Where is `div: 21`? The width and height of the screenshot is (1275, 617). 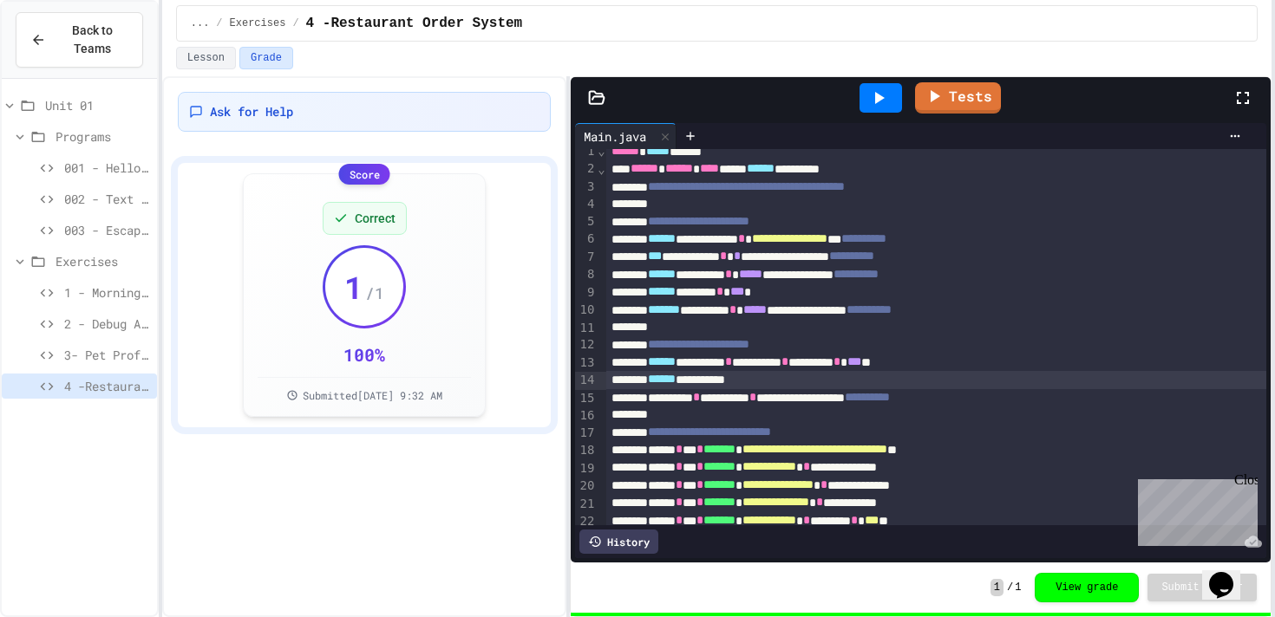
div: 21 is located at coordinates (585, 505).